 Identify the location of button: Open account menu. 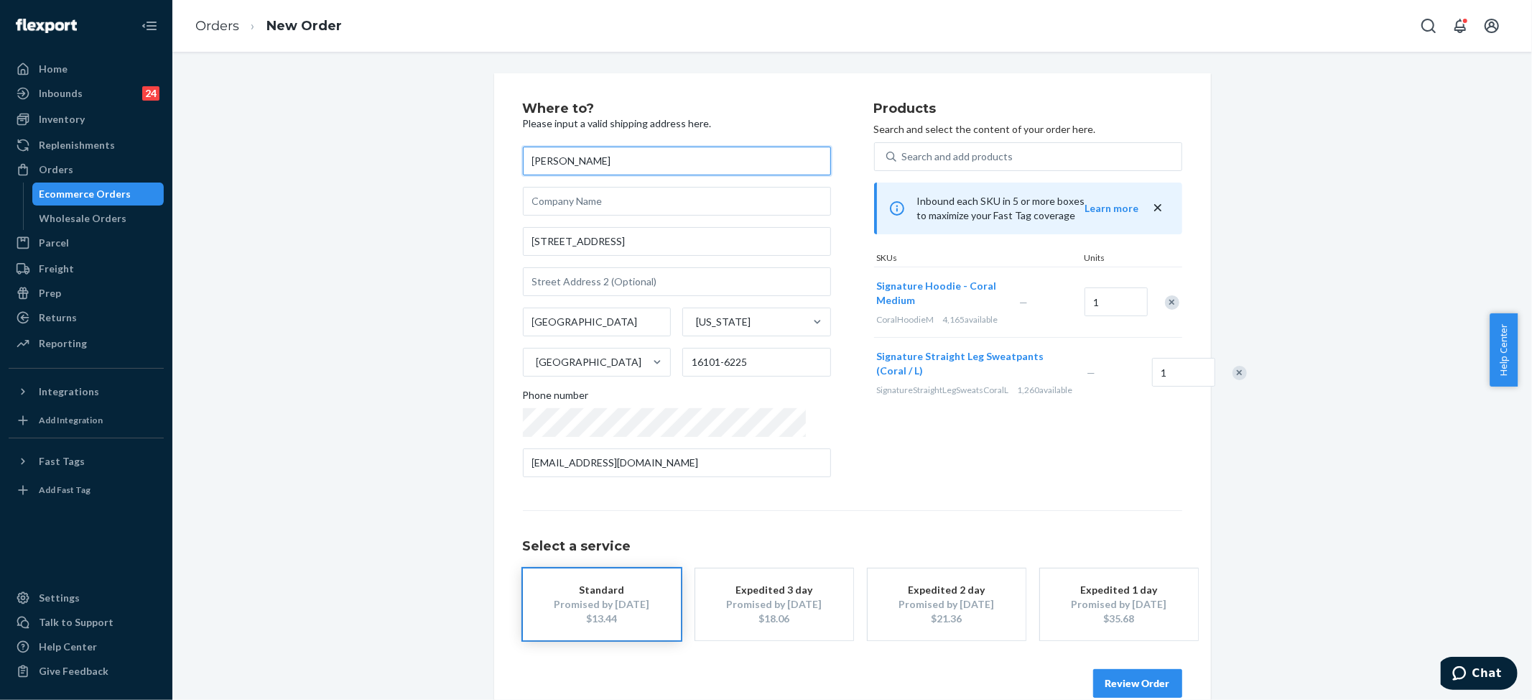
(1492, 26).